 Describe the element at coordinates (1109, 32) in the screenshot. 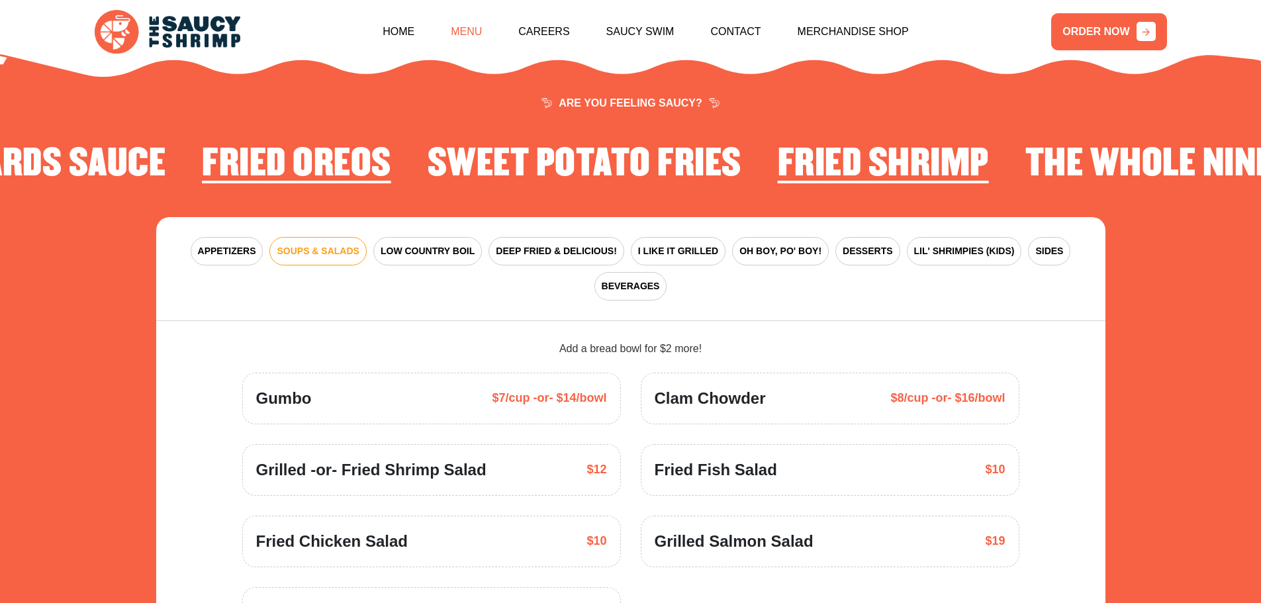

I see `a: ORDER NOW` at that location.